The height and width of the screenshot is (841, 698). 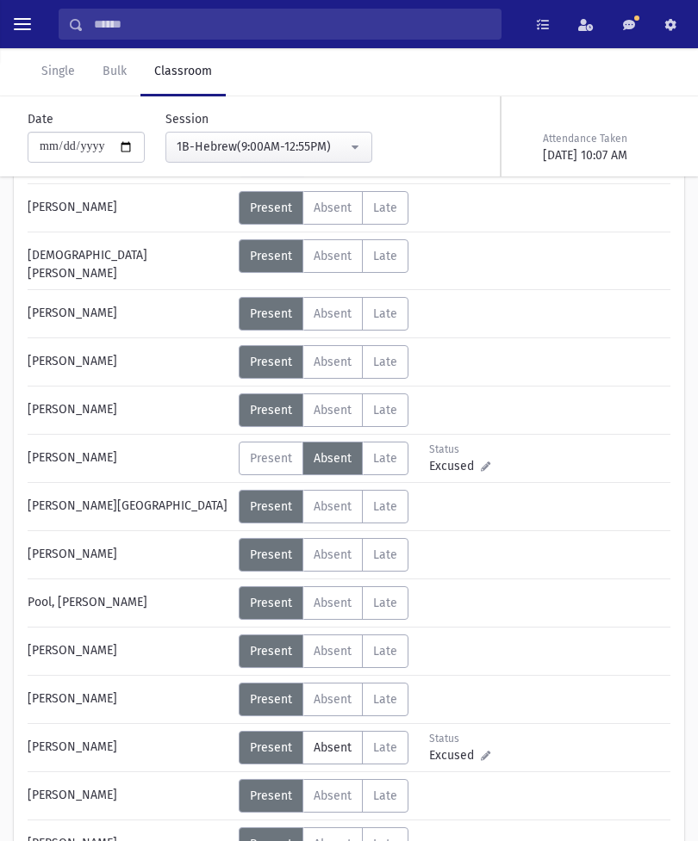 What do you see at coordinates (183, 72) in the screenshot?
I see `a: Classroom` at bounding box center [183, 72].